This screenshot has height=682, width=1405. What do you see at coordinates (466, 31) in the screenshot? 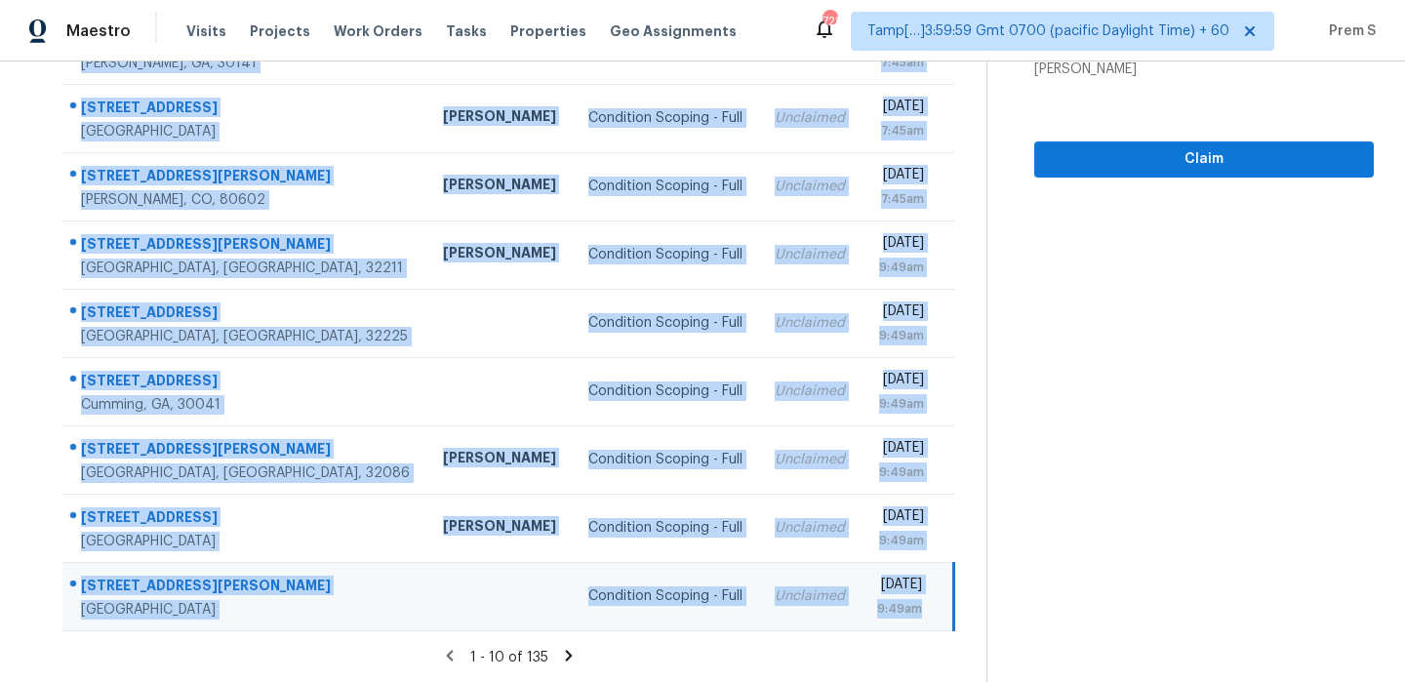
I see `span: Tasks` at bounding box center [466, 31].